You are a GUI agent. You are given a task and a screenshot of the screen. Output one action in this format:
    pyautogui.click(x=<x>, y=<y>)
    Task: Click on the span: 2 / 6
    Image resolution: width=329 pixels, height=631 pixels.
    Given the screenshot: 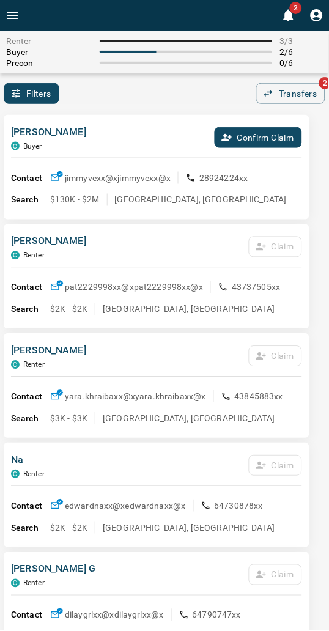 What is the action you would take?
    pyautogui.click(x=301, y=52)
    